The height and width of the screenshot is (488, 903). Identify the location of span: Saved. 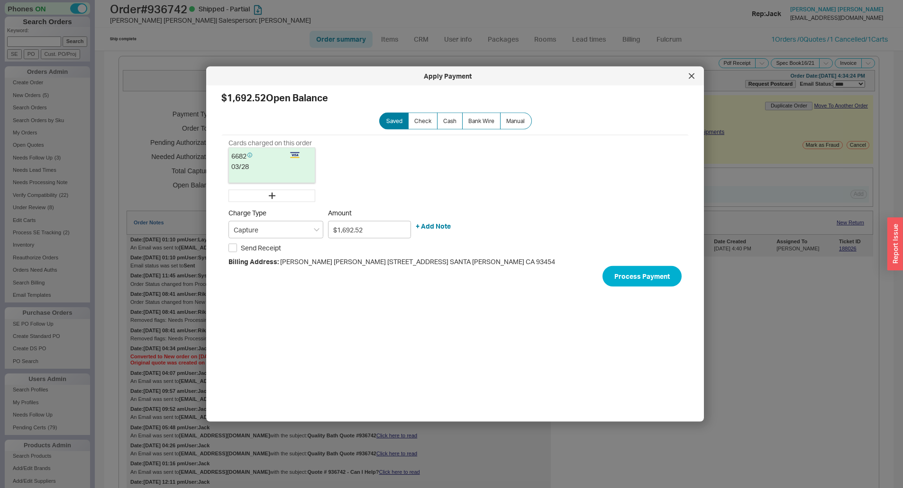
(394, 121).